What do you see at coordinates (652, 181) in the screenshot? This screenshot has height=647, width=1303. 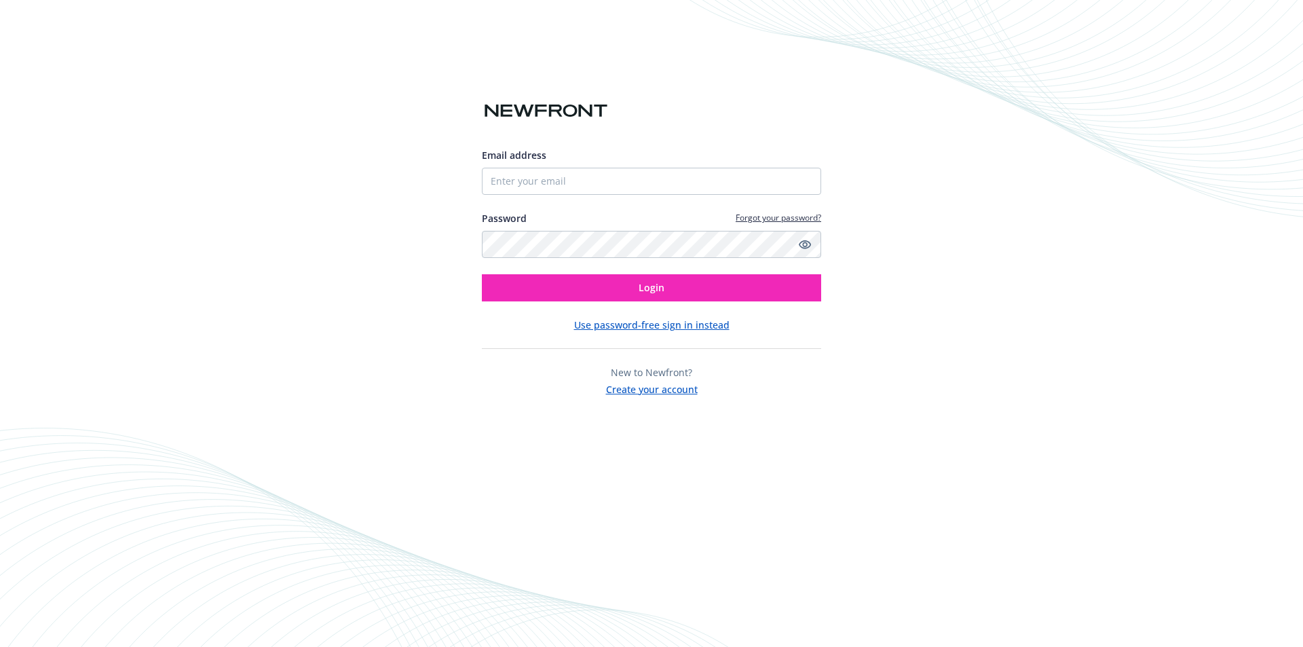 I see `input: Enter your email` at bounding box center [652, 181].